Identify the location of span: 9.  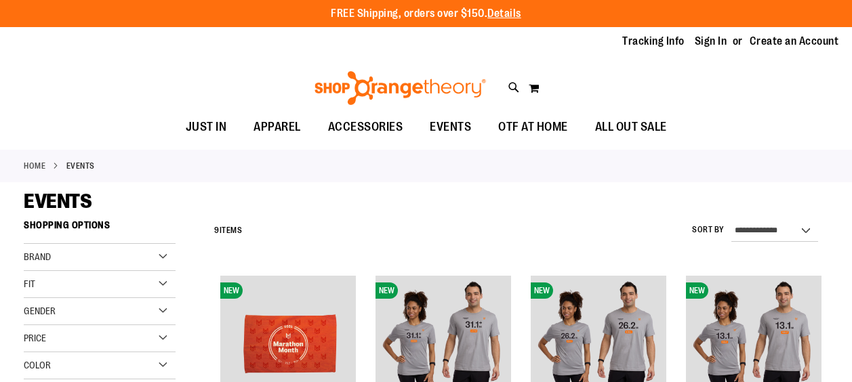
(217, 230).